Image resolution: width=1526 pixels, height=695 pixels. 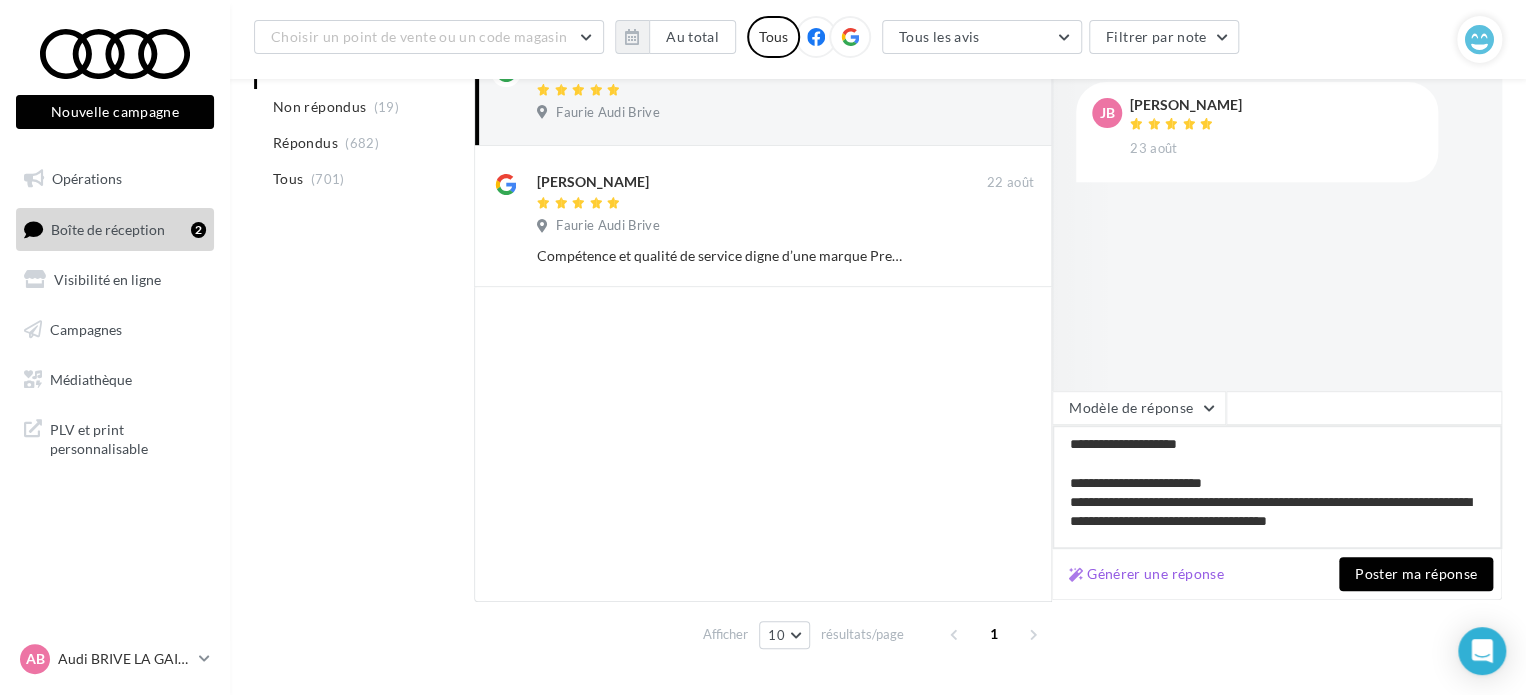 What do you see at coordinates (115, 229) in the screenshot?
I see `a: Boîte de réception2` at bounding box center [115, 229].